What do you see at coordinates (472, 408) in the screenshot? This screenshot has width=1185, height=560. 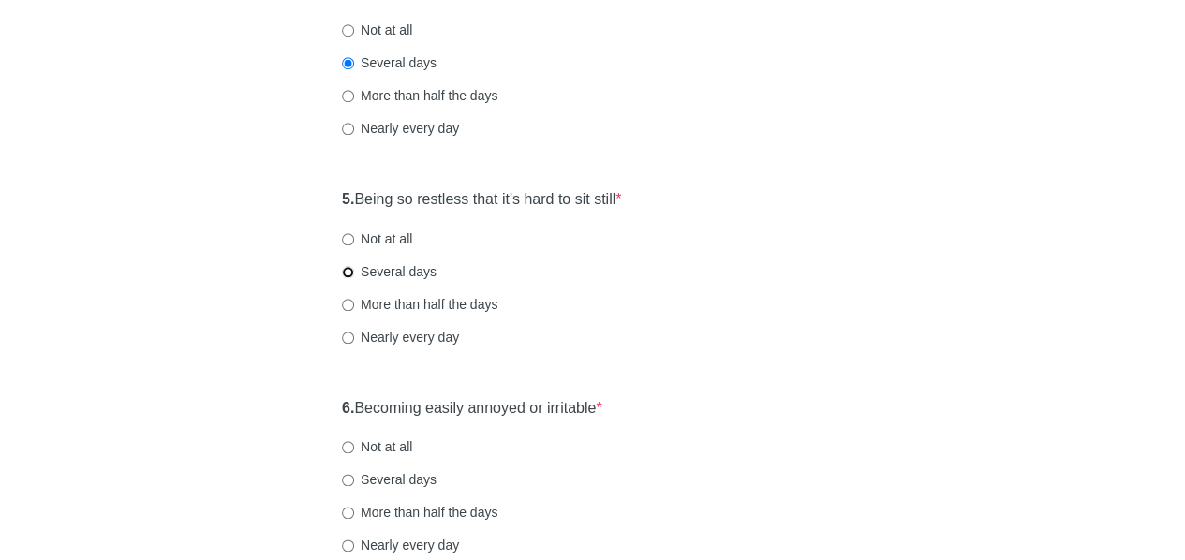 I see `label: Becoming easily annoyed or irritable` at bounding box center [472, 408].